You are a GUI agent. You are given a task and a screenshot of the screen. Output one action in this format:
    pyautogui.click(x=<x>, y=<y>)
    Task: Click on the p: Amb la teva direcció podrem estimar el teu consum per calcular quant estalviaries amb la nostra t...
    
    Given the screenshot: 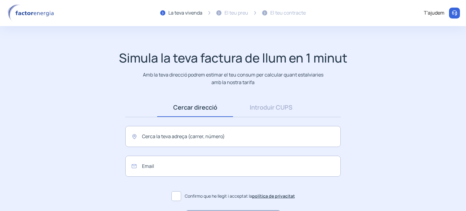 What is the action you would take?
    pyautogui.click(x=233, y=78)
    